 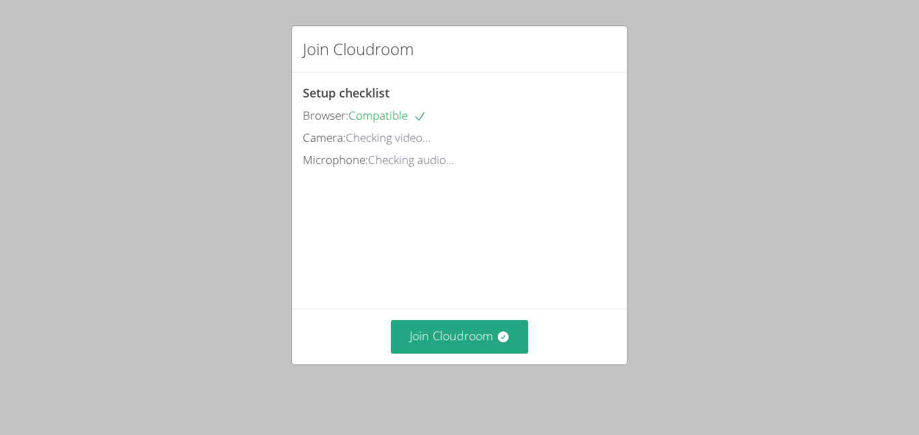 What do you see at coordinates (460, 337) in the screenshot?
I see `button: Join Cloudroom` at bounding box center [460, 337].